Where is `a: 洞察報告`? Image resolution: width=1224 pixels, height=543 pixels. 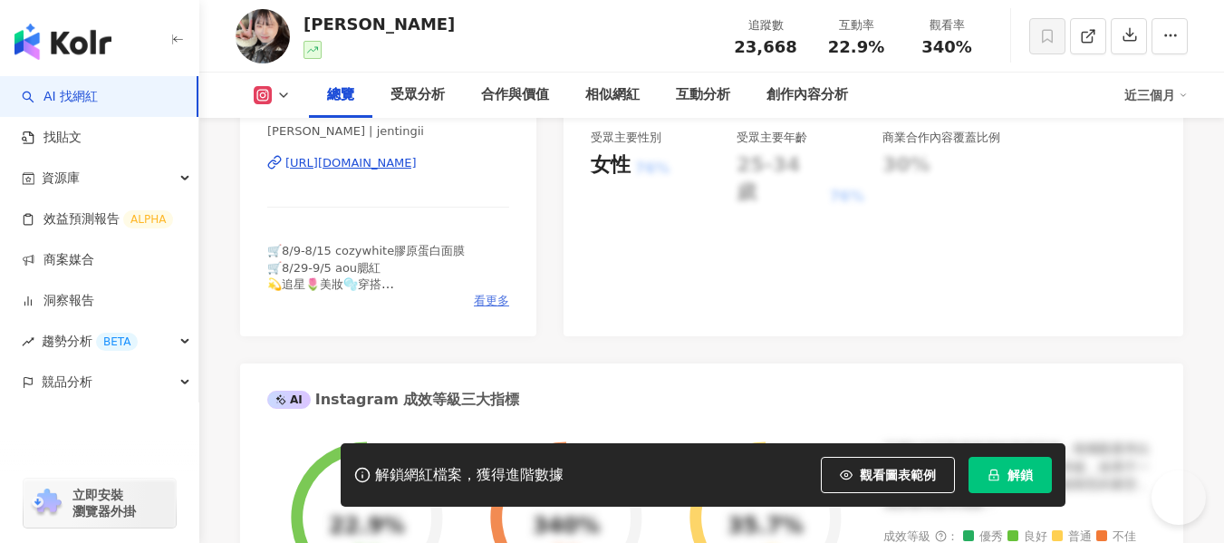
a: 洞察報告 is located at coordinates (58, 301).